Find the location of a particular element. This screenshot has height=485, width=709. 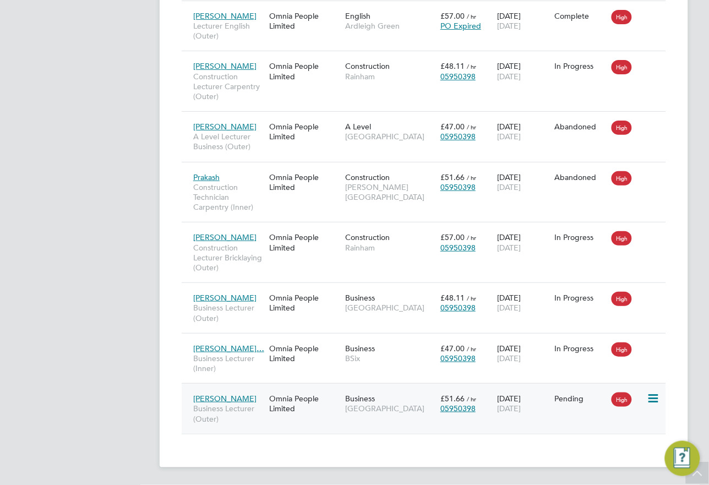

div: Pending is located at coordinates (581, 398).